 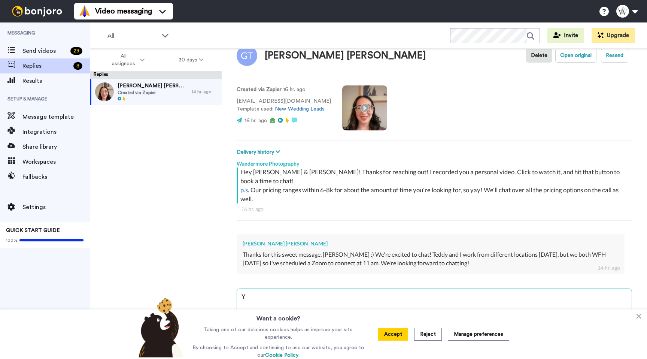 I want to click on a: p.s, so click(x=244, y=189).